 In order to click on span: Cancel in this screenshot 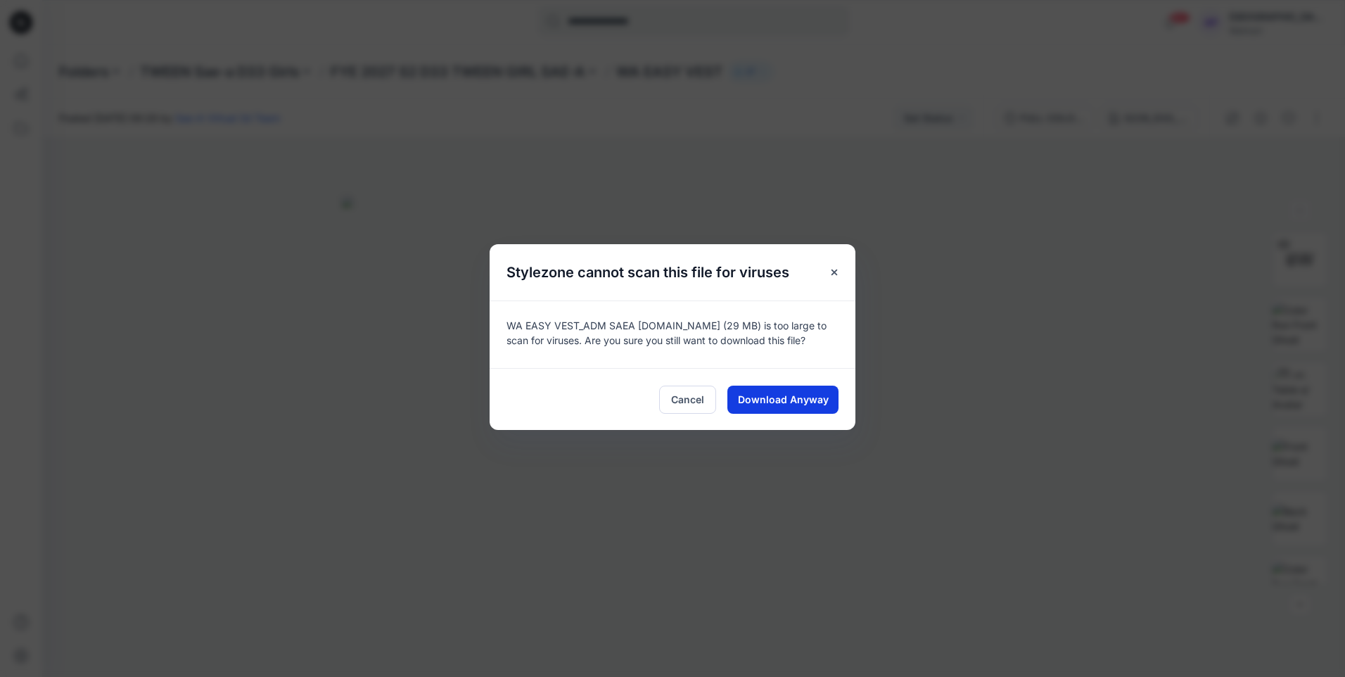, I will do `click(687, 399)`.